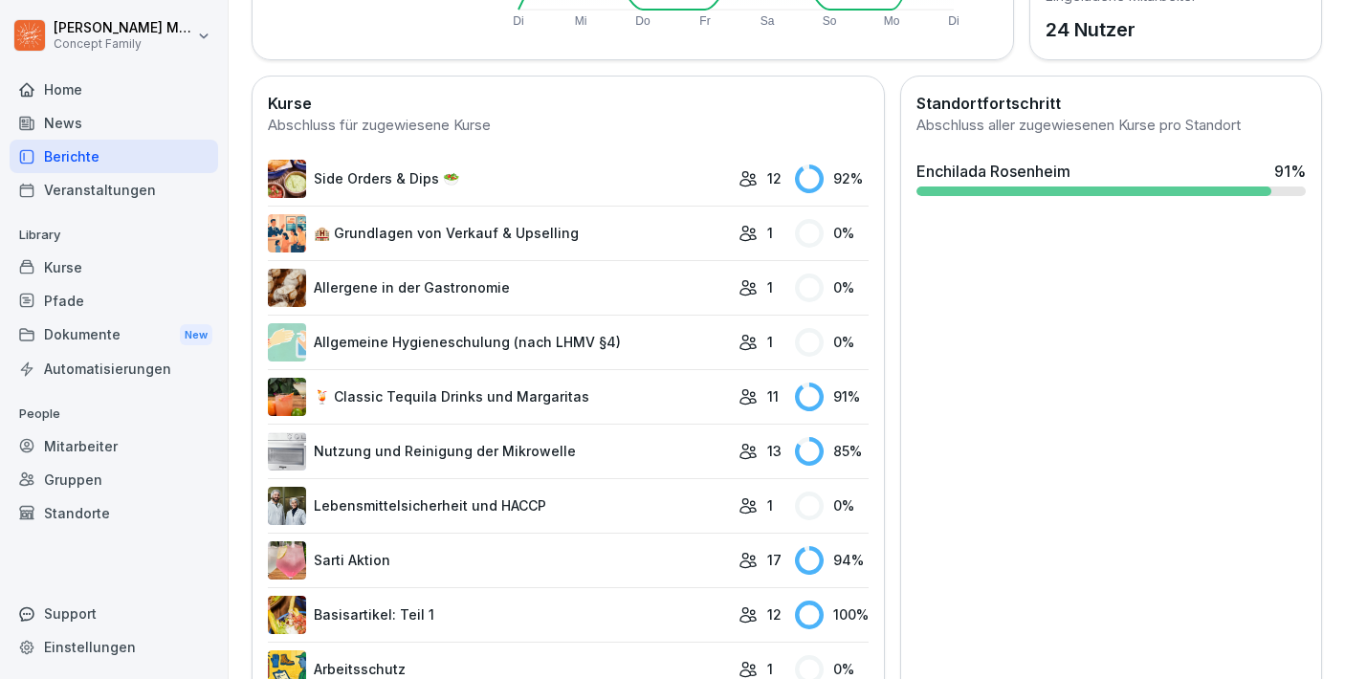 This screenshot has width=1345, height=679. What do you see at coordinates (287, 342) in the screenshot?
I see `img: gxsnf7ygjsfsmxd96jxi4ufn.png` at bounding box center [287, 342].